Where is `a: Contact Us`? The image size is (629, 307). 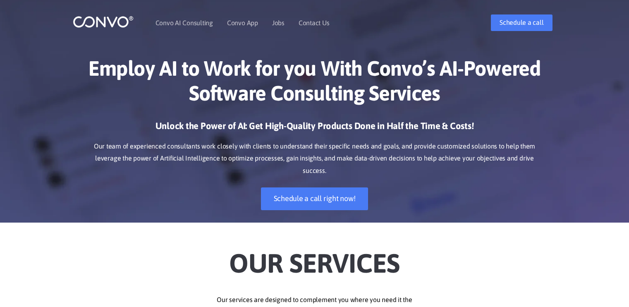 a: Contact Us is located at coordinates (314, 23).